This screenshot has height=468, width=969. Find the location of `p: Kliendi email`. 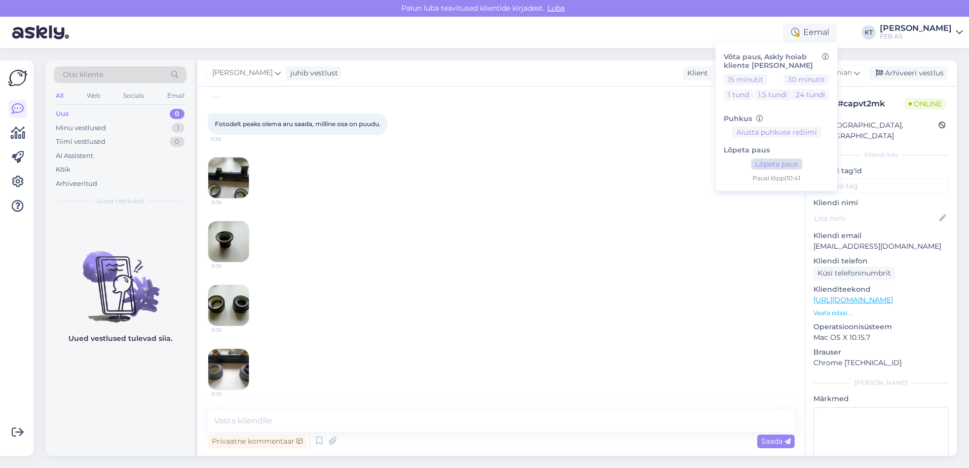

p: Kliendi email is located at coordinates (881, 236).